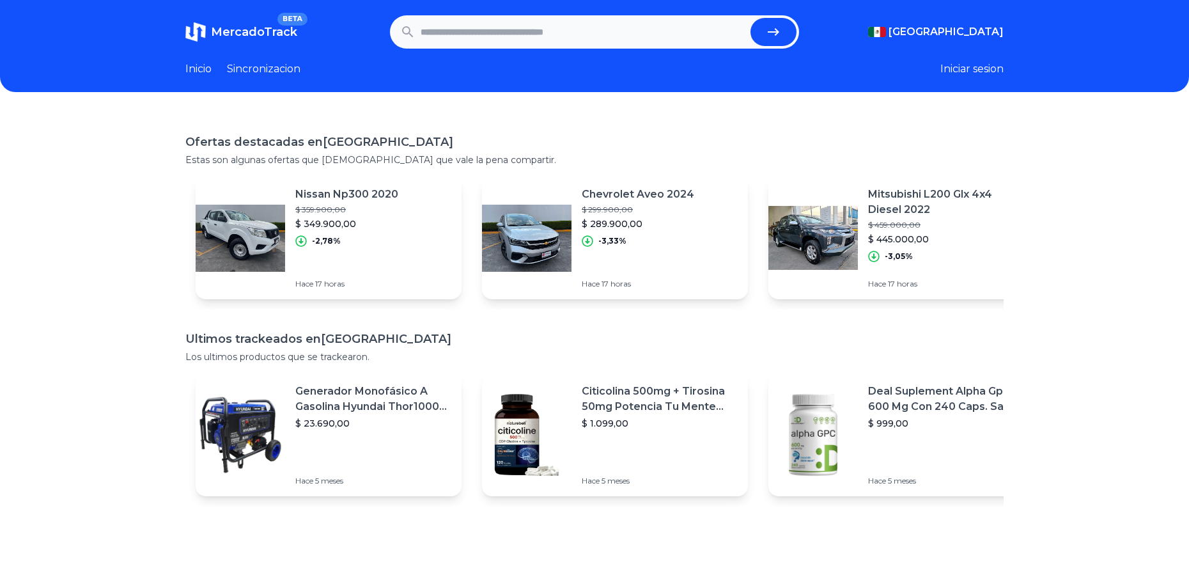  What do you see at coordinates (946, 202) in the screenshot?
I see `p: Mitsubishi L200 Glx 4x4 Diesel 2022` at bounding box center [946, 202].